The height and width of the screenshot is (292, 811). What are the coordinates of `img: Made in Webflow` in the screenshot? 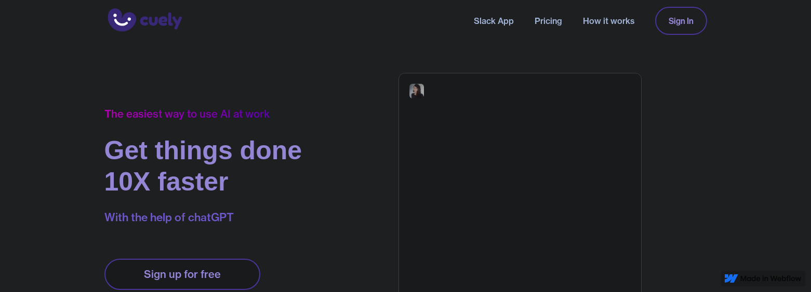 It's located at (771, 278).